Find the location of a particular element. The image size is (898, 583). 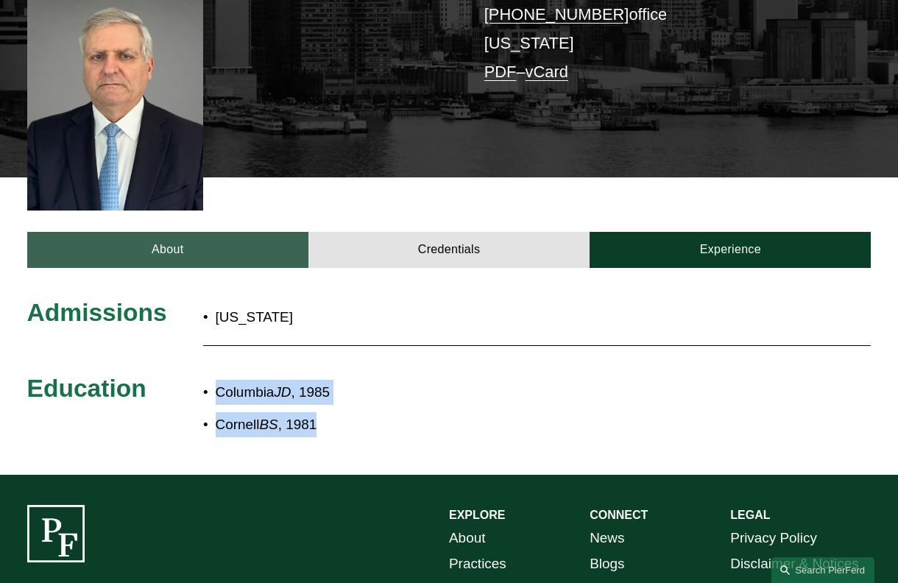

em: BS is located at coordinates (268, 424).